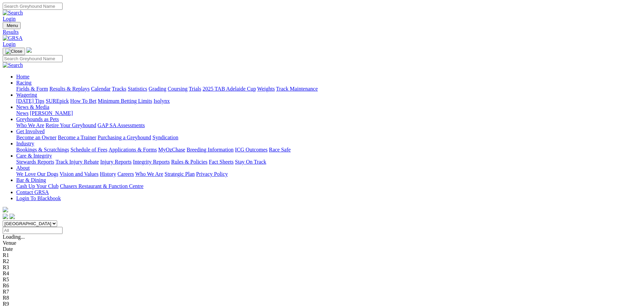 The width and height of the screenshot is (644, 308). I want to click on a: ICG Outcomes, so click(251, 149).